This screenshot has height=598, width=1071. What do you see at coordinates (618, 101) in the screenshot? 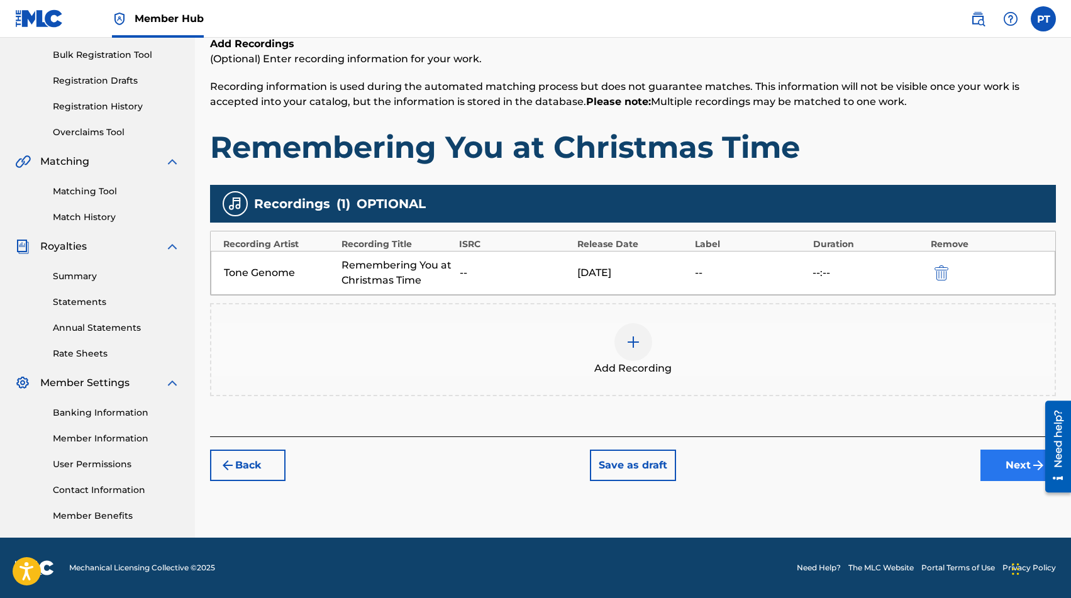
I see `strong: Please note:` at bounding box center [618, 101].